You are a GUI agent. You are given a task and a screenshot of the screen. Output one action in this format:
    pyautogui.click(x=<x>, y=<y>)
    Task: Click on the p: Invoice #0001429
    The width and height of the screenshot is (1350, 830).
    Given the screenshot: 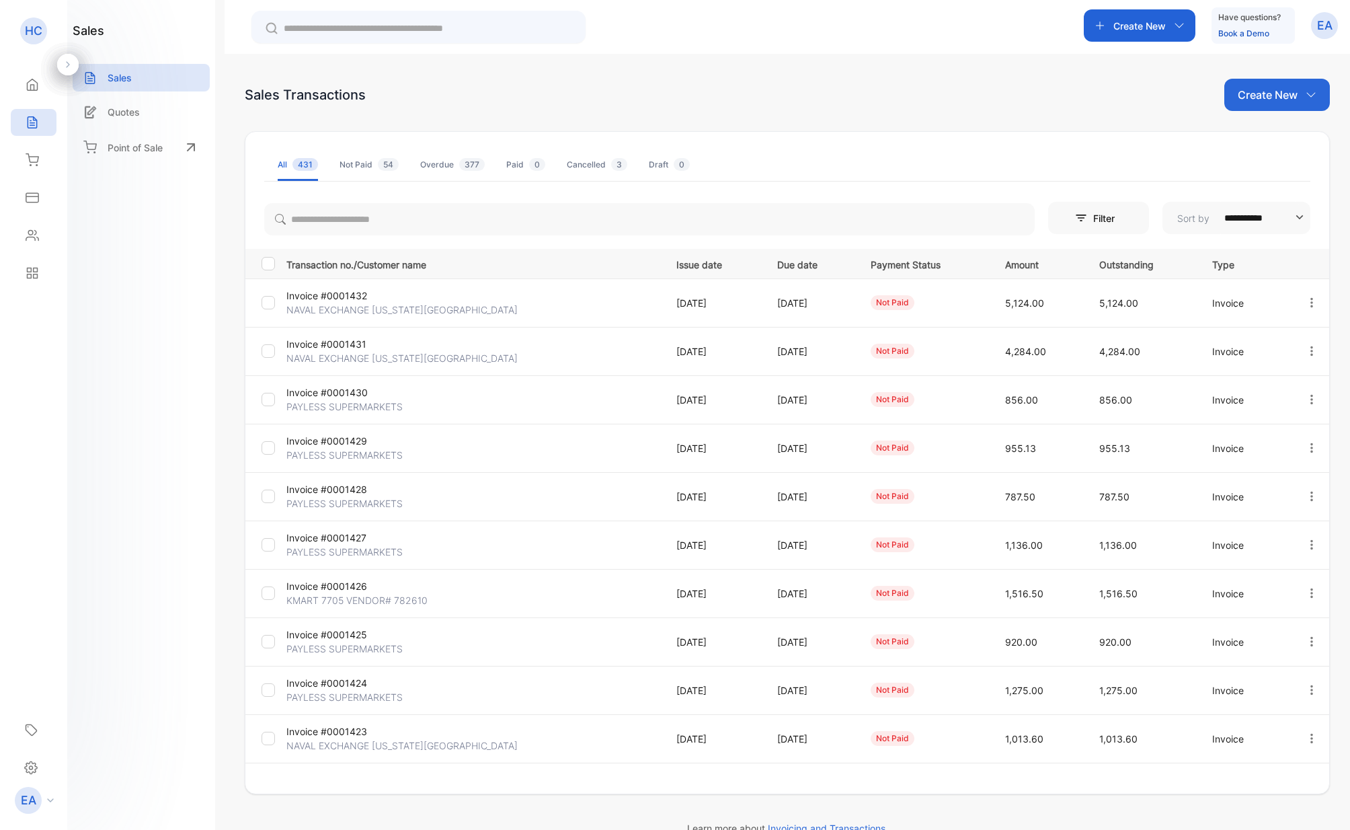 What is the action you would take?
    pyautogui.click(x=348, y=440)
    